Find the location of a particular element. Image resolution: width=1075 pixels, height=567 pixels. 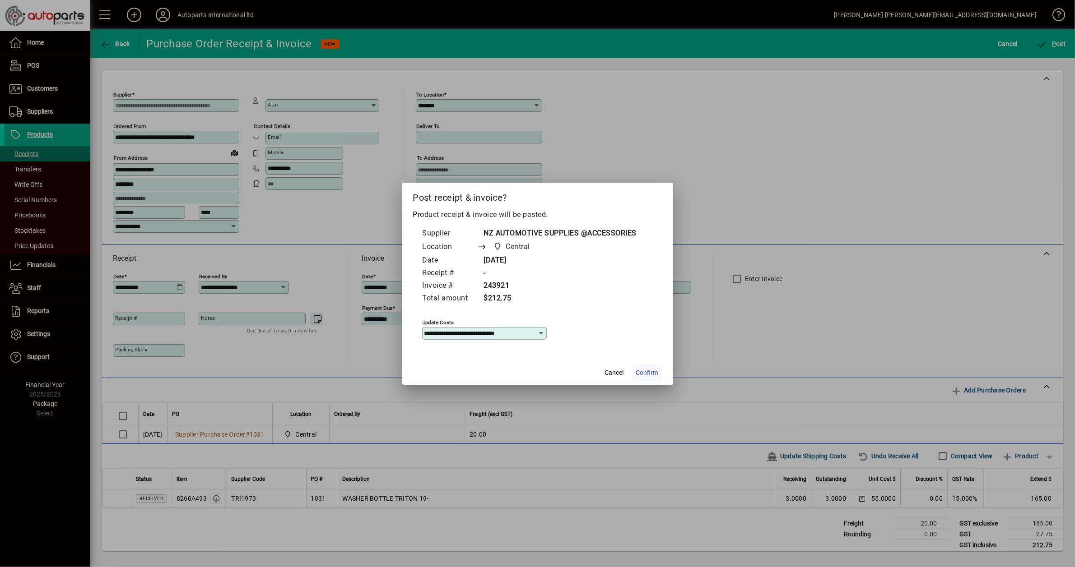

span: Confirm is located at coordinates (647, 373).